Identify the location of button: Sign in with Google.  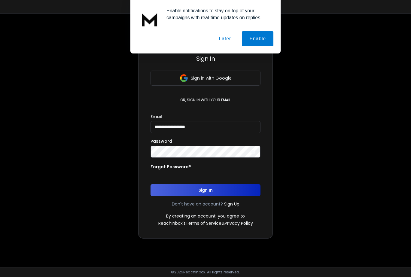
(205, 78).